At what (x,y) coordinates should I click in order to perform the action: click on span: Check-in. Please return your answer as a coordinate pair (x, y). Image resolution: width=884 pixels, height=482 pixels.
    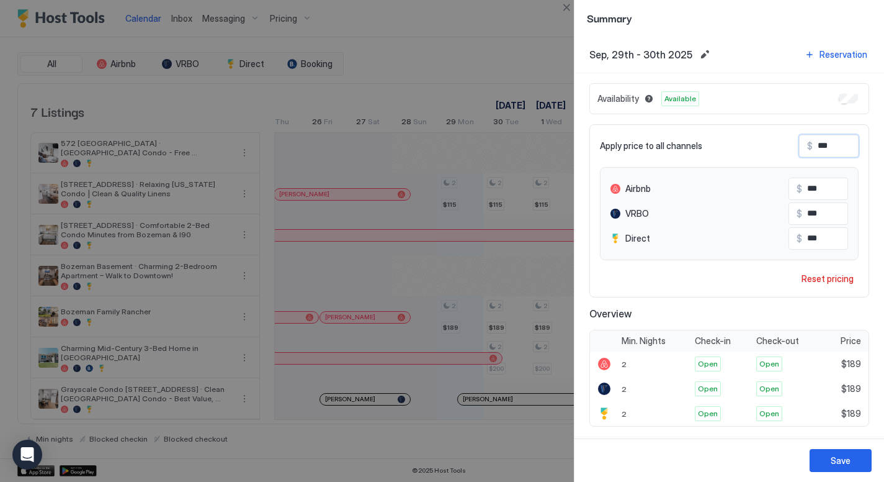
    Looking at the image, I should click on (713, 341).